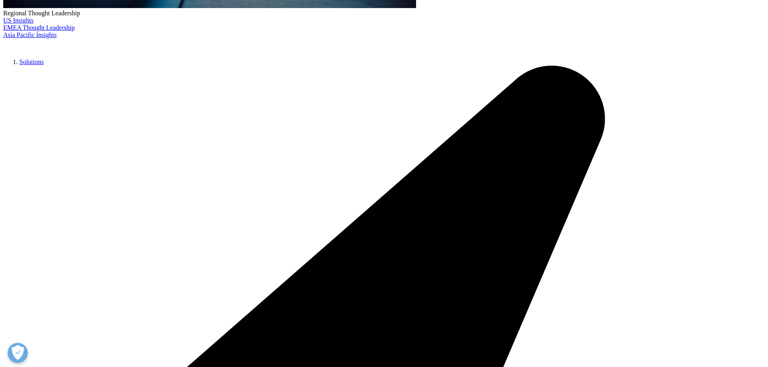  I want to click on span: Asia Pacific Insights, so click(30, 35).